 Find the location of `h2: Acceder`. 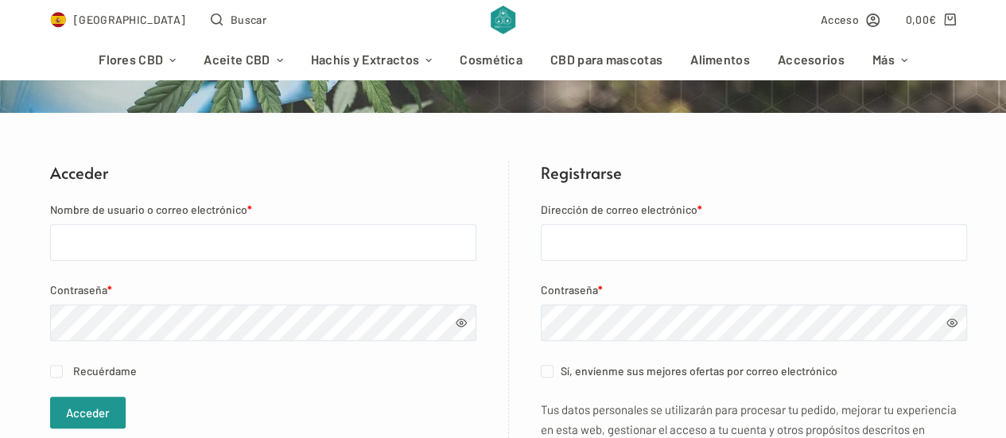

h2: Acceder is located at coordinates (262, 173).